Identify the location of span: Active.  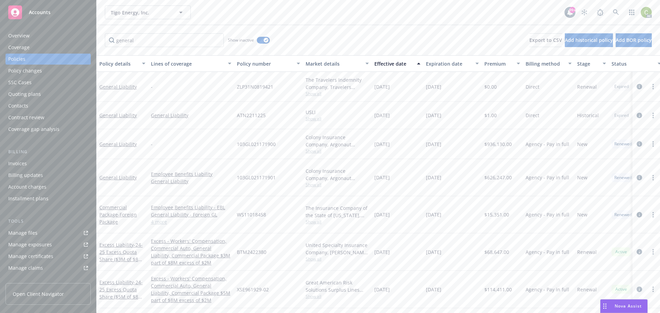
(621, 252).